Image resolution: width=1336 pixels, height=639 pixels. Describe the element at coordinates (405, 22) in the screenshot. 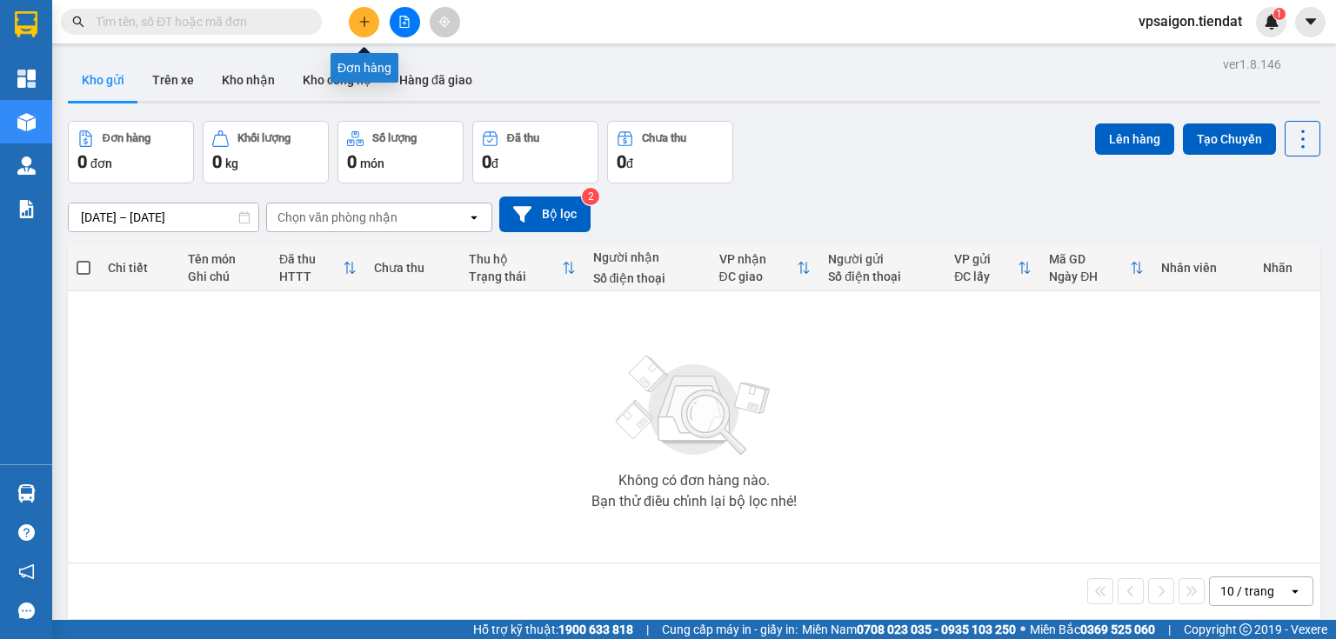

I see `button: file-add` at that location.